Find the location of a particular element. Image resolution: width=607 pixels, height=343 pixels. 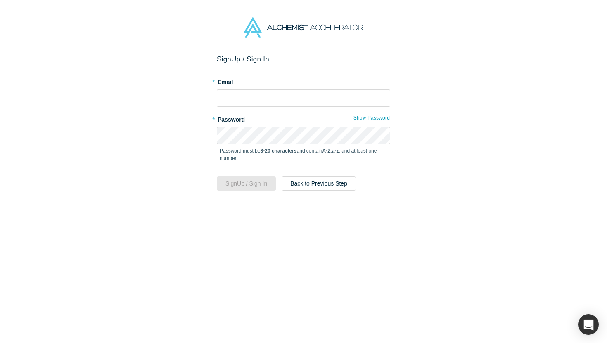

h2: Sign Up / Sign In is located at coordinates (303, 59).